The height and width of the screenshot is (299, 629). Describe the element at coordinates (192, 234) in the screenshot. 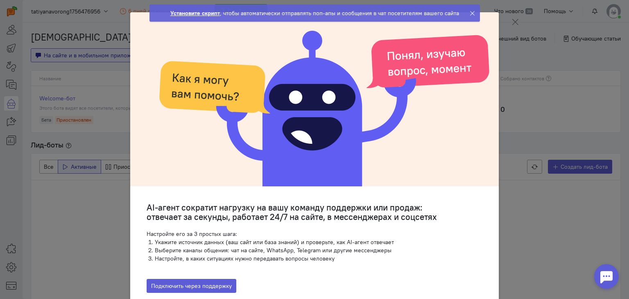

I see `span: Настройте его за 3 простых шага:` at that location.